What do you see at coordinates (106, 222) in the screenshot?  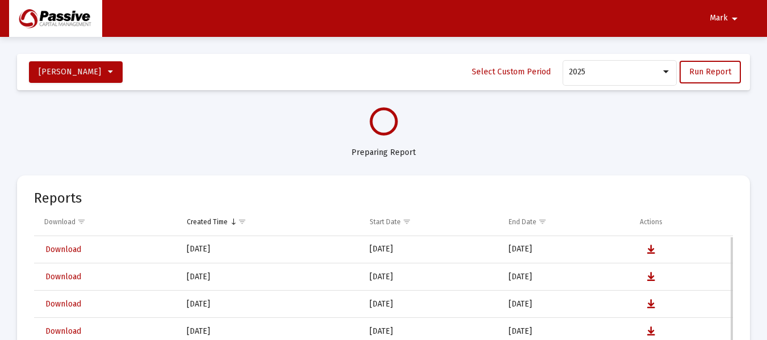 I see `td: Column Download` at bounding box center [106, 222].